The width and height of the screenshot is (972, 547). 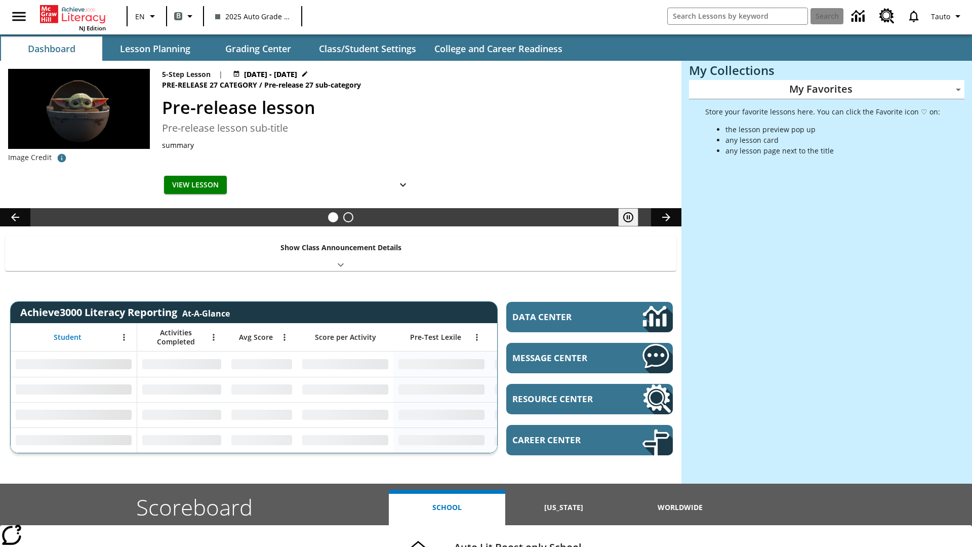 What do you see at coordinates (186, 74) in the screenshot?
I see `p: 5-Step Lesson` at bounding box center [186, 74].